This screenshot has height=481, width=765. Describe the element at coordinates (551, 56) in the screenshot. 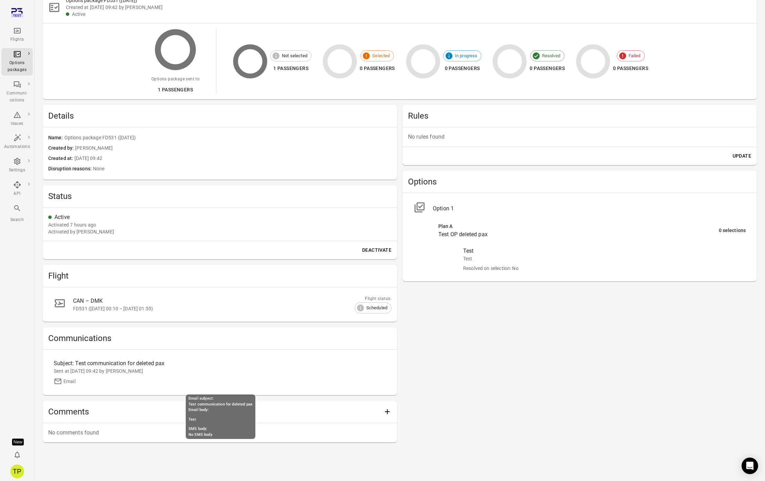

I see `span: Resolved` at that location.